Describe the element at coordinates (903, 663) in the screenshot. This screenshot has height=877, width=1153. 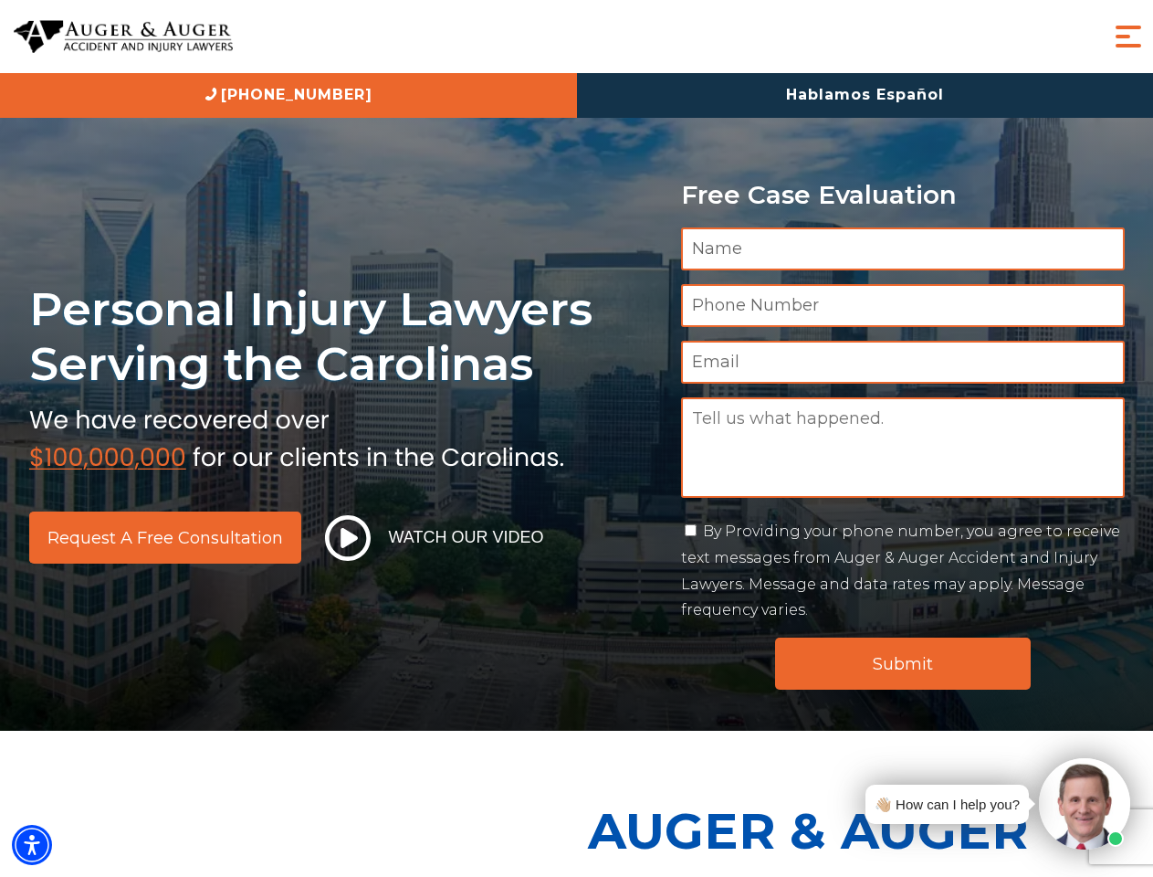
I see `input: Submit` at that location.